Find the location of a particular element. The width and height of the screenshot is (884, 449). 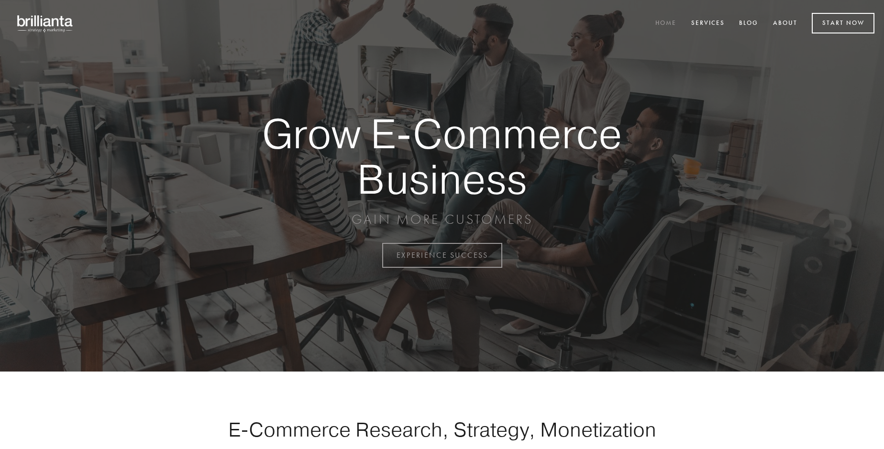

a: Services is located at coordinates (708, 23).